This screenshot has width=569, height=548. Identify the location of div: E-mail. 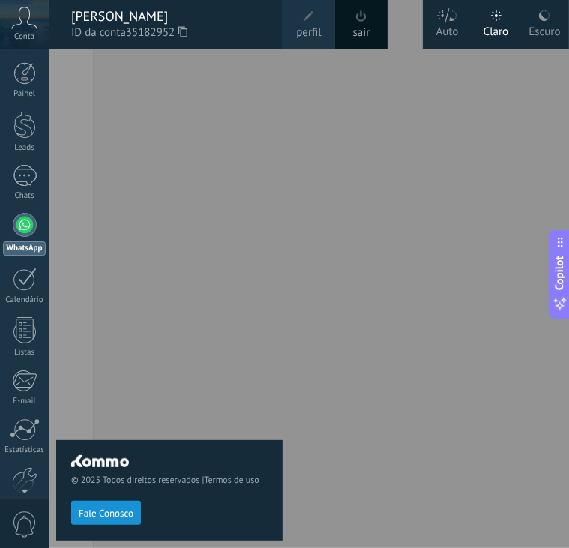
(25, 401).